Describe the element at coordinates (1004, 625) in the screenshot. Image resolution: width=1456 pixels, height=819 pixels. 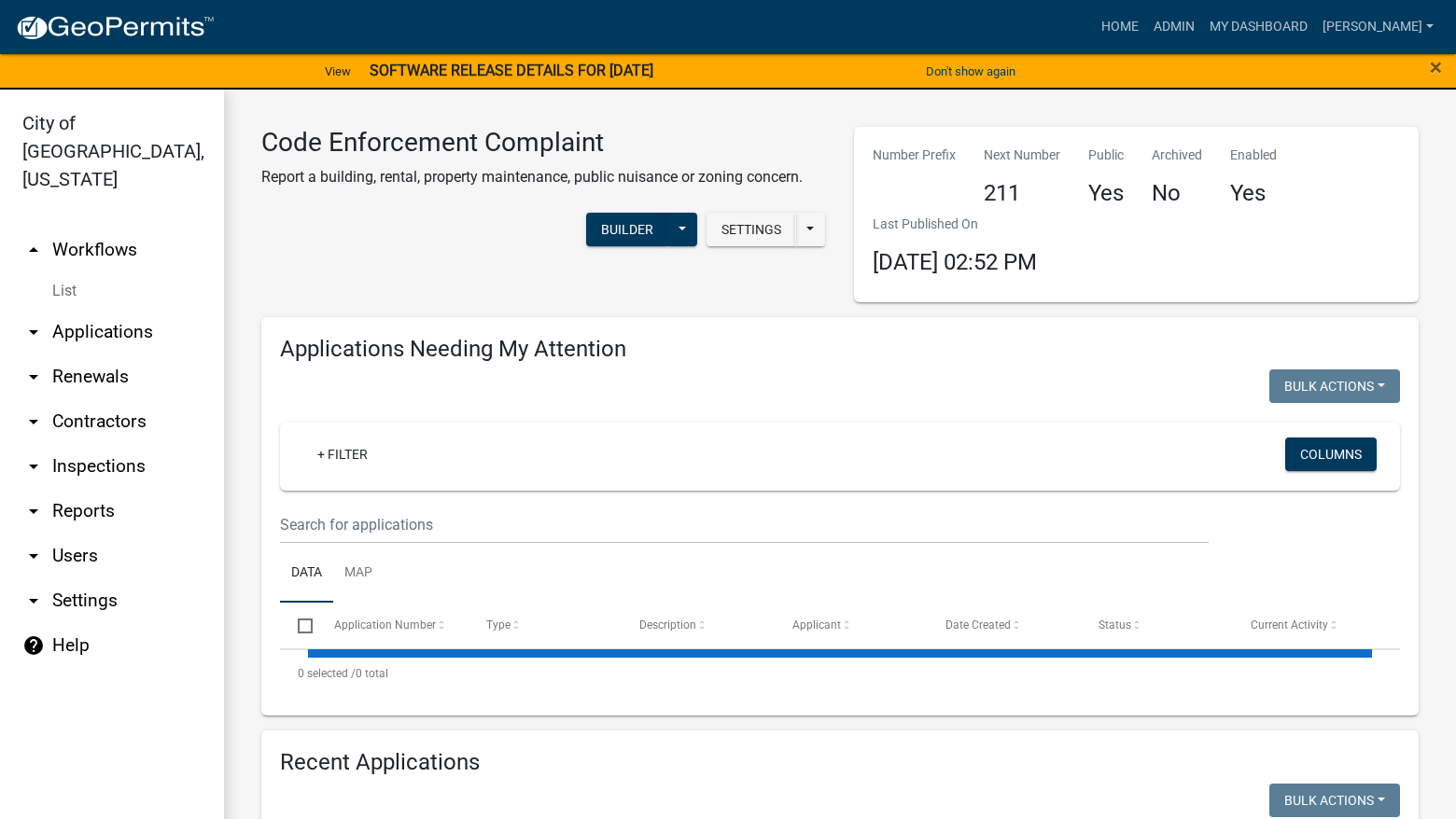
I see `datatable-header-cell: Date Created` at that location.